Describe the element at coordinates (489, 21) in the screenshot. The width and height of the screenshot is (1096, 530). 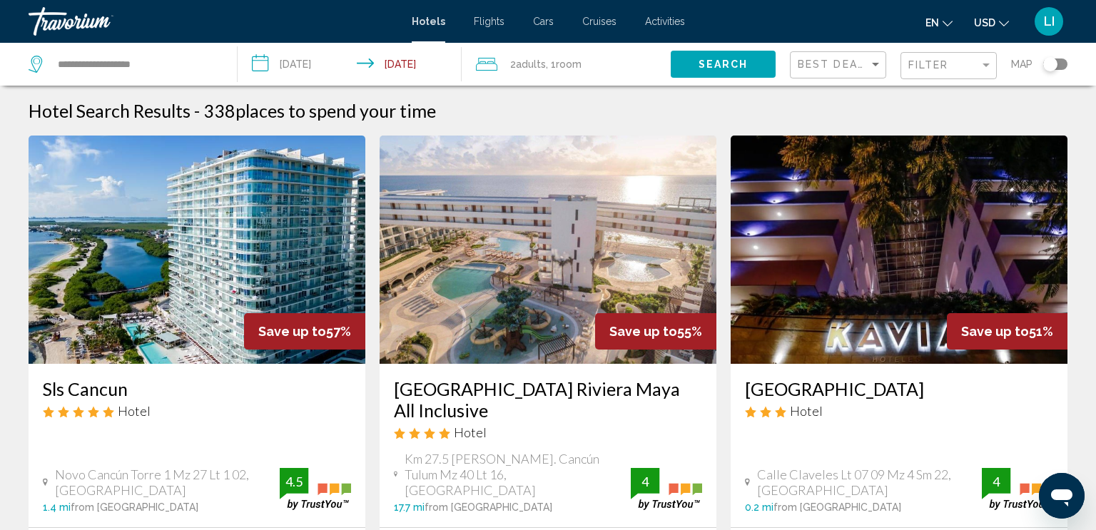
I see `a: Flights` at that location.